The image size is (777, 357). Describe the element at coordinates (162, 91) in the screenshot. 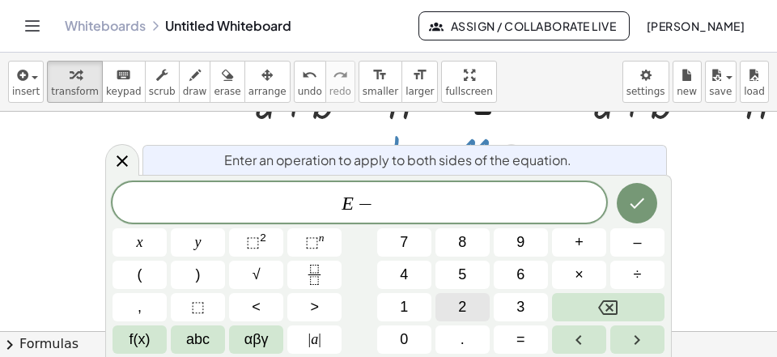

I see `span: scrub` at that location.